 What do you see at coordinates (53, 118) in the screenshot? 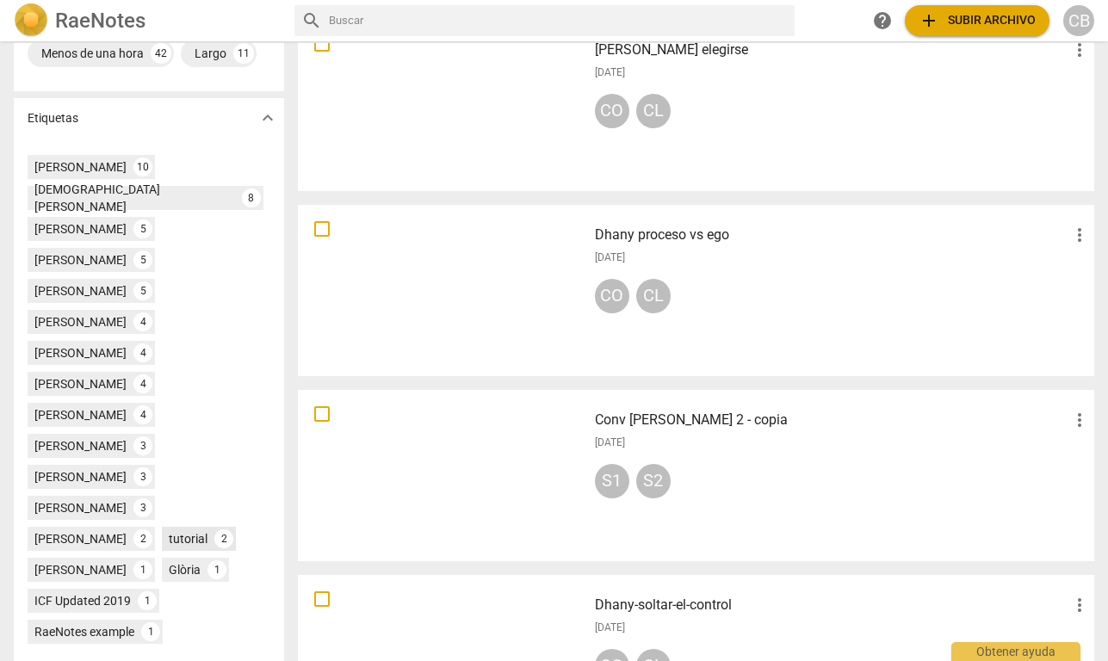
I see `p: Etiquetas` at bounding box center [53, 118].